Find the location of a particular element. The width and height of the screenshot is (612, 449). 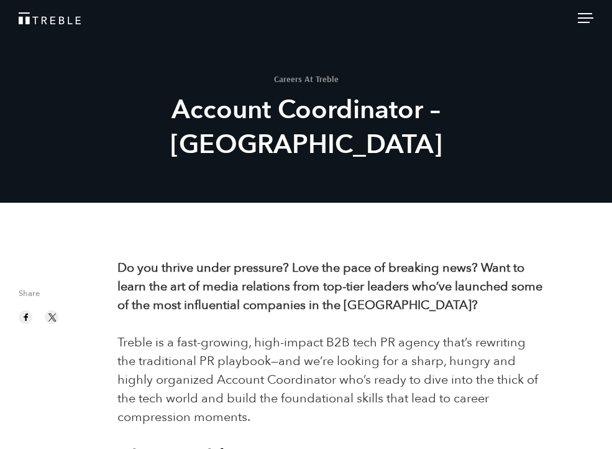

b: Do you thrive under pressure? Love the pace of breaking news? Want to learn the art of media rela... is located at coordinates (330, 286).